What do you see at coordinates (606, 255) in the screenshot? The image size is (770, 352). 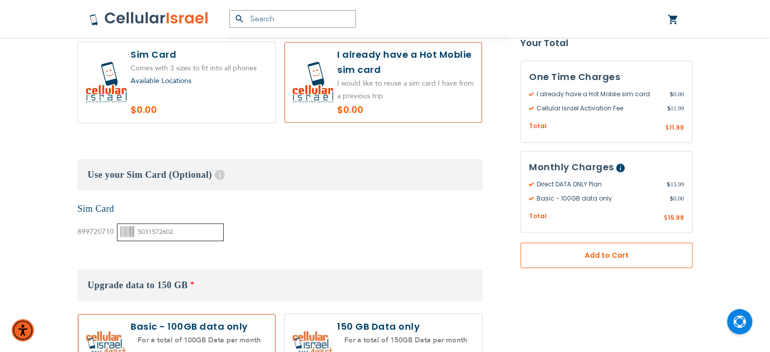 I see `span: Add to Cart` at bounding box center [606, 255].